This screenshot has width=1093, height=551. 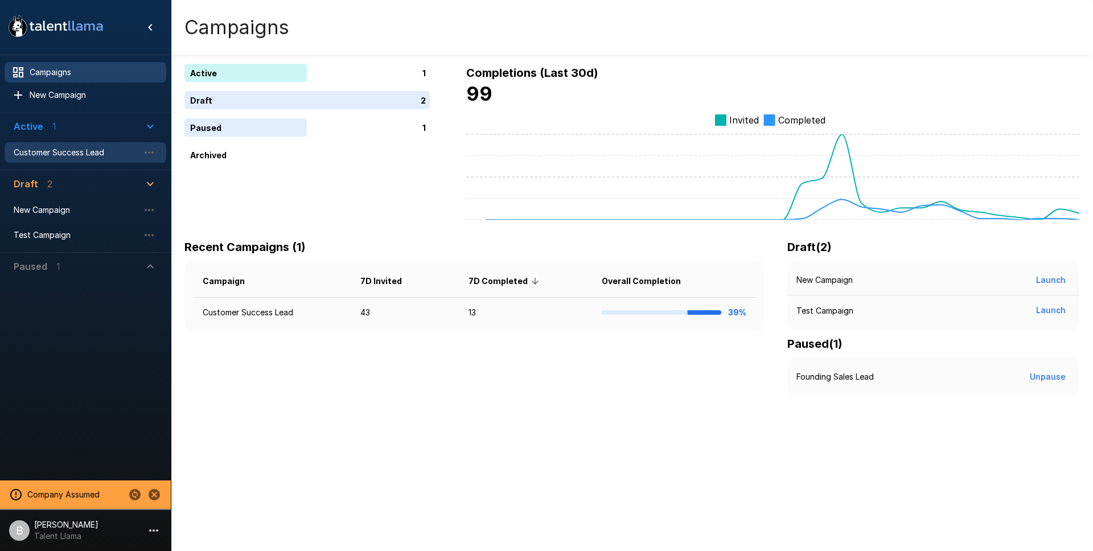 What do you see at coordinates (809, 247) in the screenshot?
I see `b: Draft ( 2 )` at bounding box center [809, 247].